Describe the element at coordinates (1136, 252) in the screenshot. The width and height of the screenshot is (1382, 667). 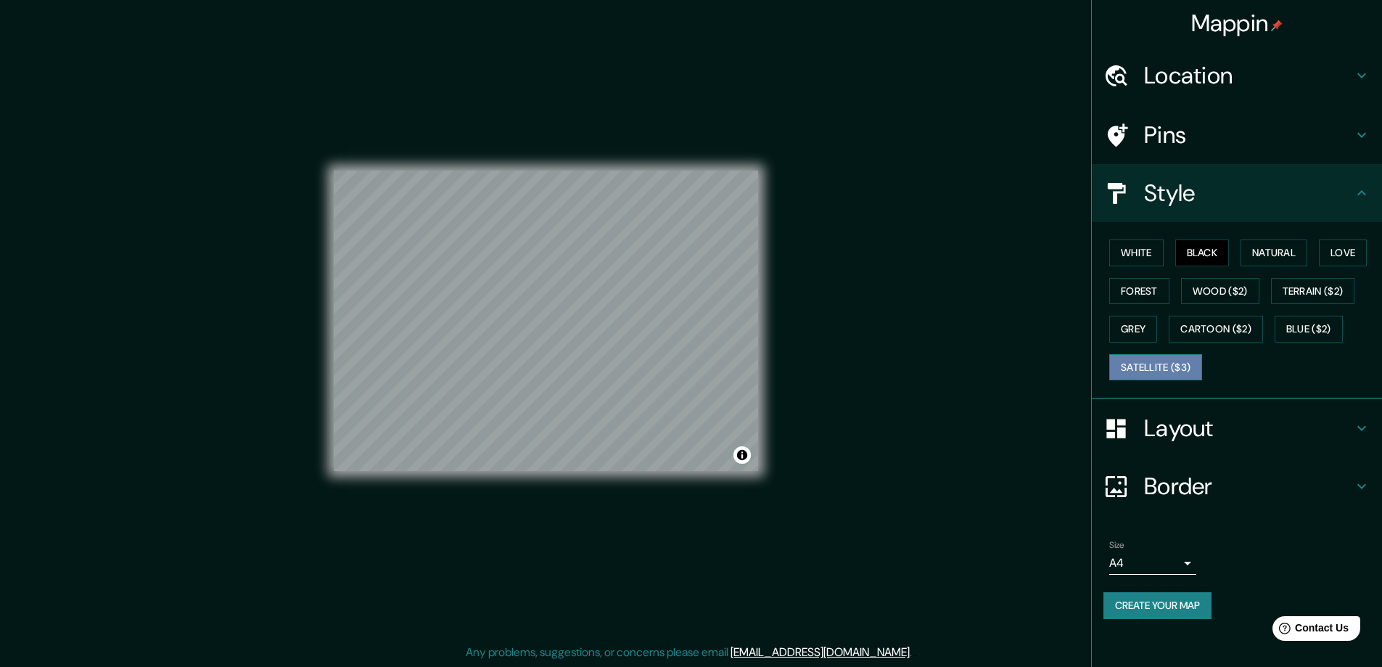
I see `button: White` at that location.